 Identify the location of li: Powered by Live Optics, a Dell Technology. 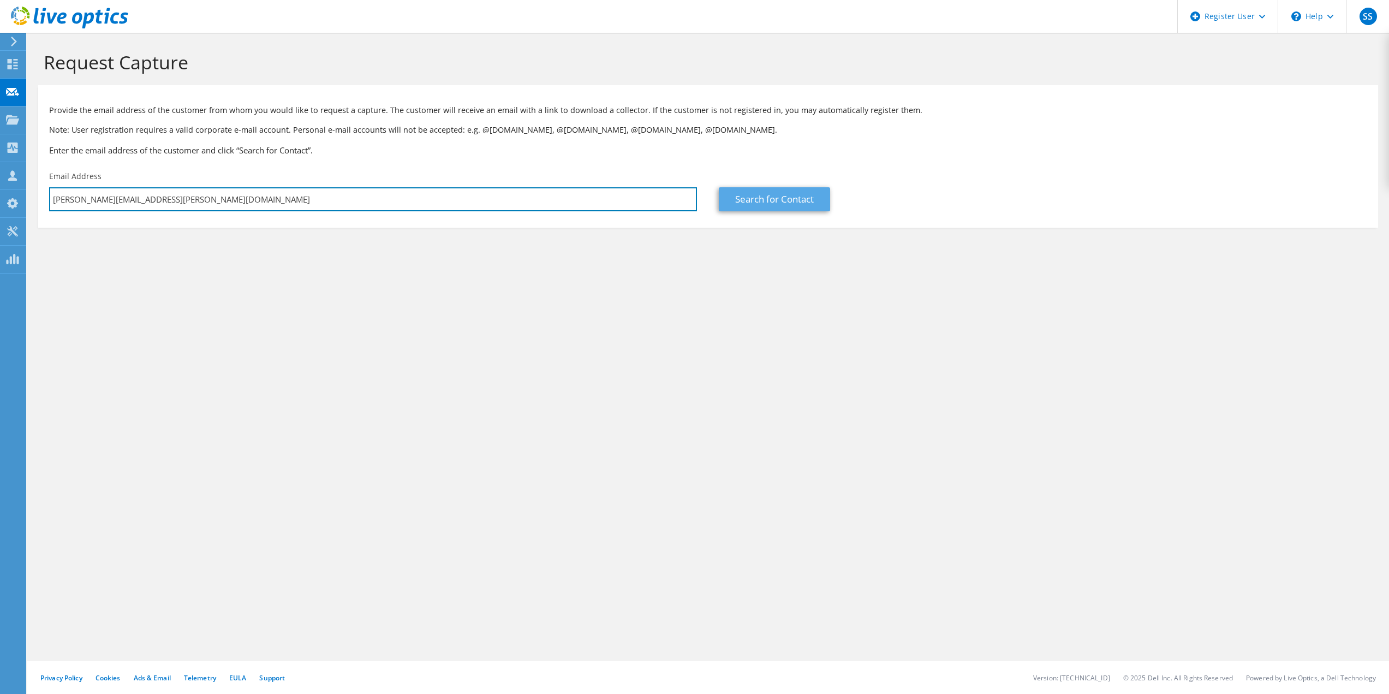
(1311, 678).